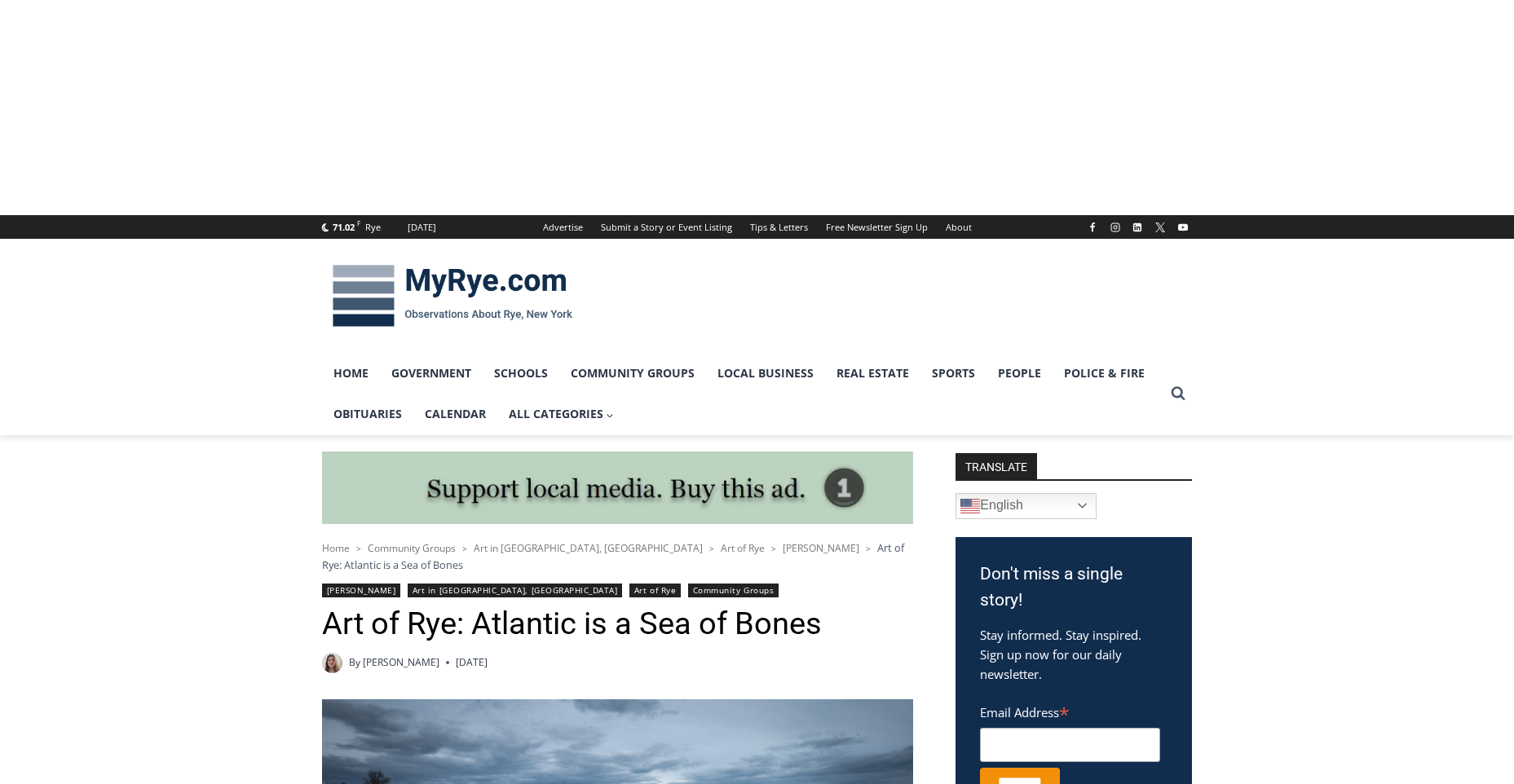 The width and height of the screenshot is (1514, 784). What do you see at coordinates (562, 226) in the screenshot?
I see `a: Advertise` at bounding box center [562, 226].